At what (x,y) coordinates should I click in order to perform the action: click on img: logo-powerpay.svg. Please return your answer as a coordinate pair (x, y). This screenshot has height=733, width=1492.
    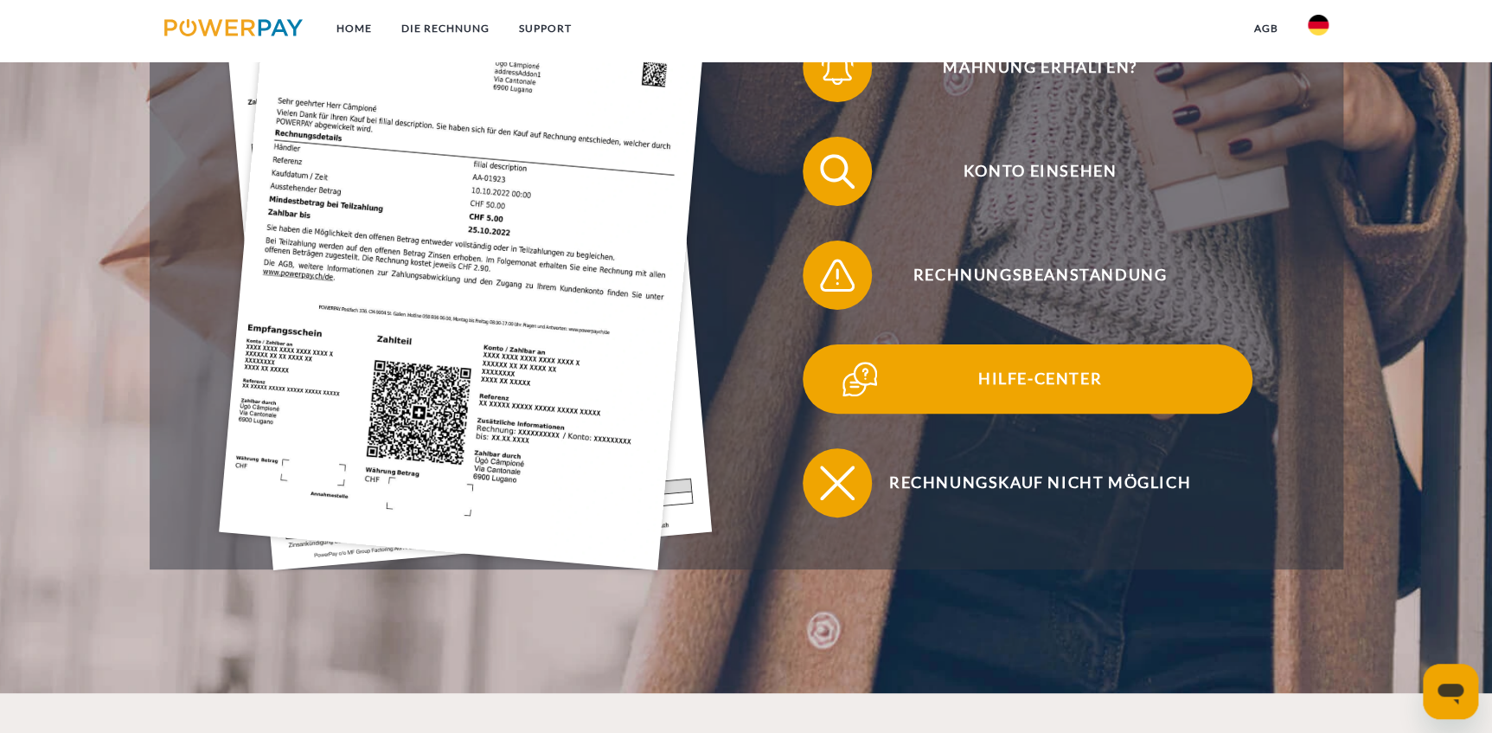
    Looking at the image, I should click on (234, 28).